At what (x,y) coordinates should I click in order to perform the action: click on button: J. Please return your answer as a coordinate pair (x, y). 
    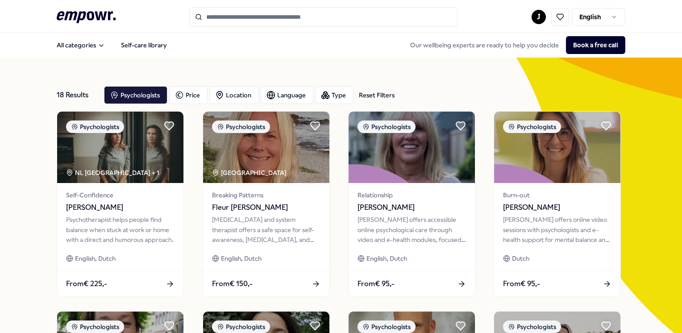
    Looking at the image, I should click on (539, 17).